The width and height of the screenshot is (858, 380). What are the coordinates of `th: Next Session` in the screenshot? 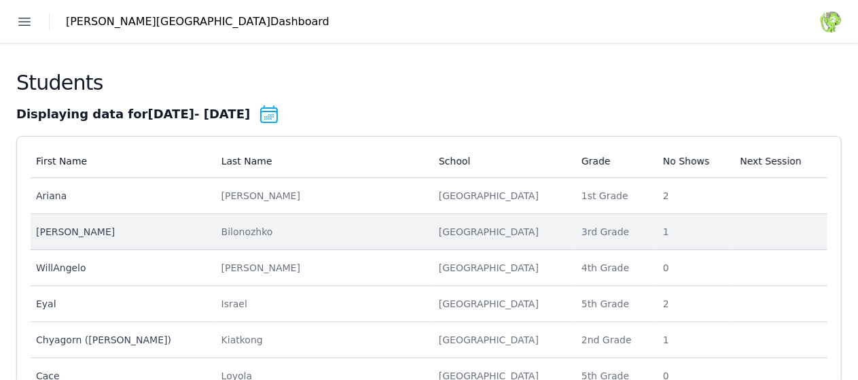 It's located at (780, 161).